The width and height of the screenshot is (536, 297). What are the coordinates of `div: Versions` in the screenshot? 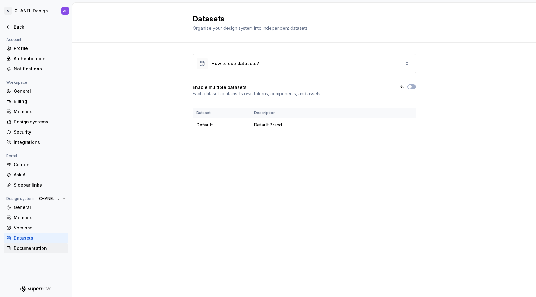 It's located at (40, 228).